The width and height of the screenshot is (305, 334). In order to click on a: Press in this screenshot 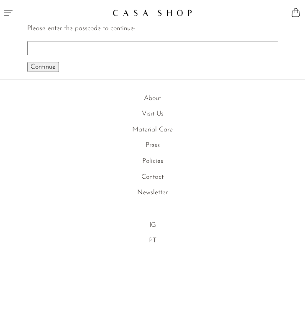, I will do `click(153, 145)`.